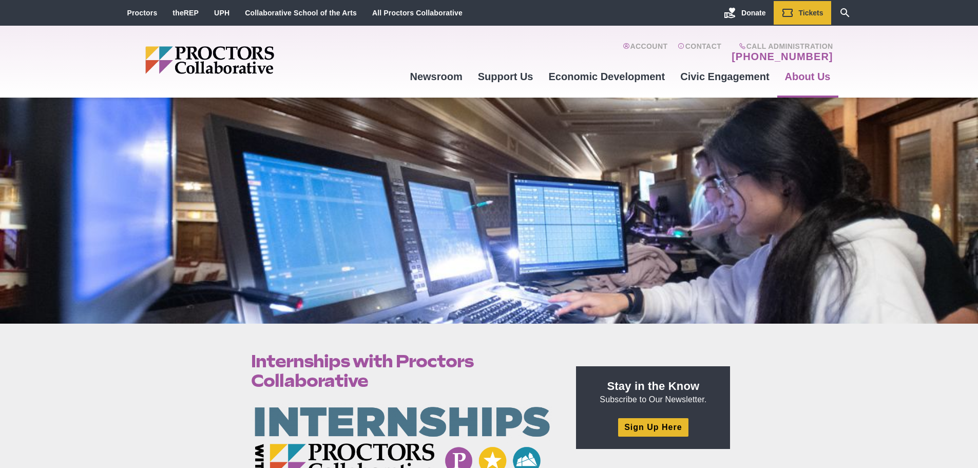  Describe the element at coordinates (808, 76) in the screenshot. I see `a: About Us` at that location.